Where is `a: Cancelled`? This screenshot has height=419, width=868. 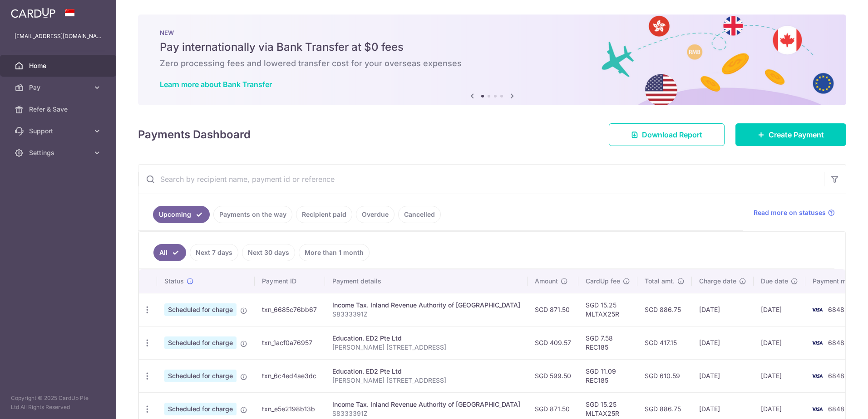 a: Cancelled is located at coordinates (419, 215).